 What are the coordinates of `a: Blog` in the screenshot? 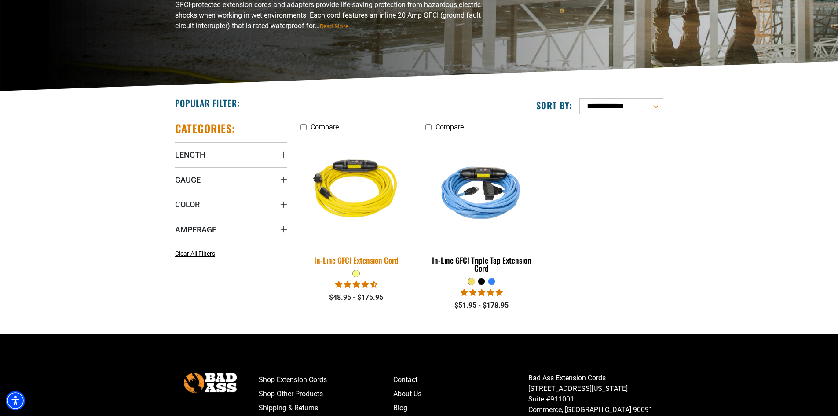 It's located at (461, 408).